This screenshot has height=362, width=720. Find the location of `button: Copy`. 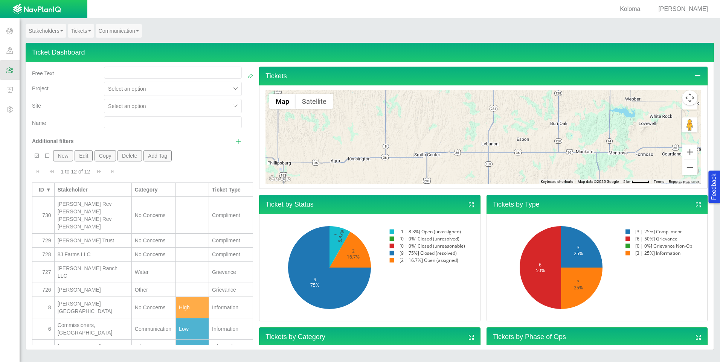

button: Copy is located at coordinates (105, 156).